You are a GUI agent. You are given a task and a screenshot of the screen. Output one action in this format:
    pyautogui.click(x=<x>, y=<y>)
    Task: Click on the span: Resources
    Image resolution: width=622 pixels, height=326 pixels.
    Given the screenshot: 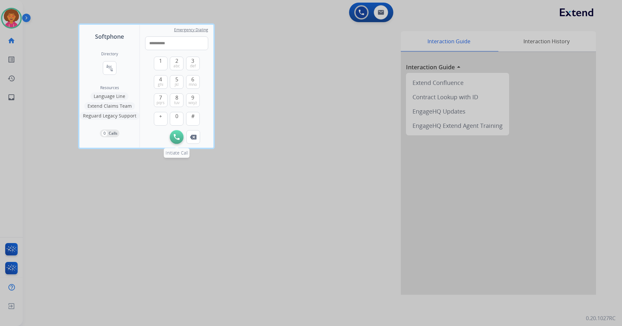 What is the action you would take?
    pyautogui.click(x=110, y=88)
    